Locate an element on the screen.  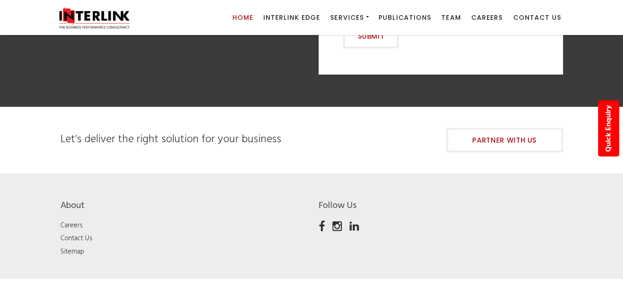
img: Interlink Consultancy is located at coordinates (94, 18).